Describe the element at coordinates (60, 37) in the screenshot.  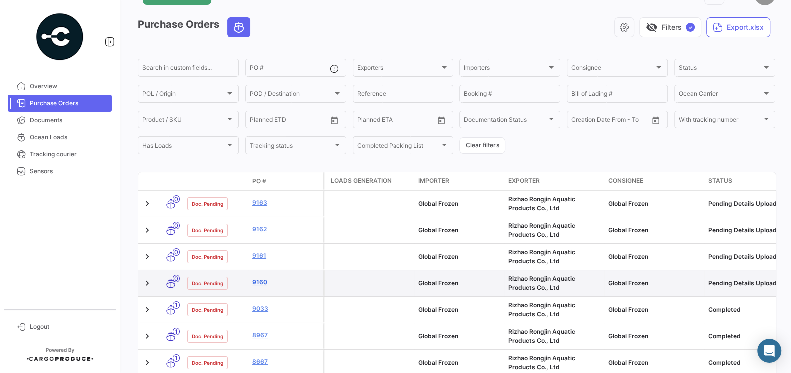
I see `img: powered-by.png` at that location.